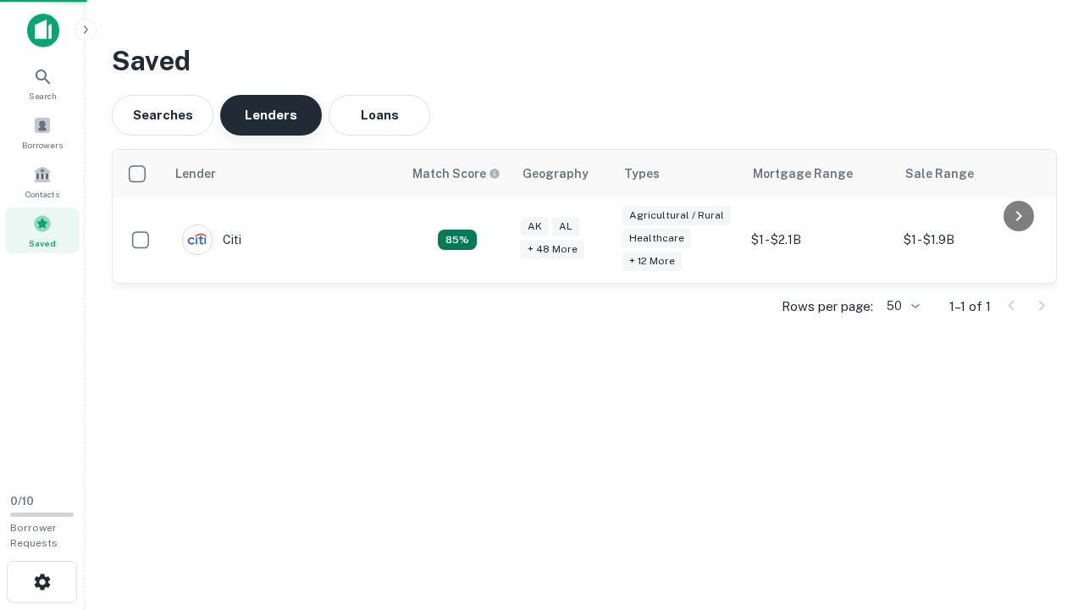 This screenshot has width=1084, height=610. Describe the element at coordinates (970, 307) in the screenshot. I see `p: 1–1 of 1` at that location.